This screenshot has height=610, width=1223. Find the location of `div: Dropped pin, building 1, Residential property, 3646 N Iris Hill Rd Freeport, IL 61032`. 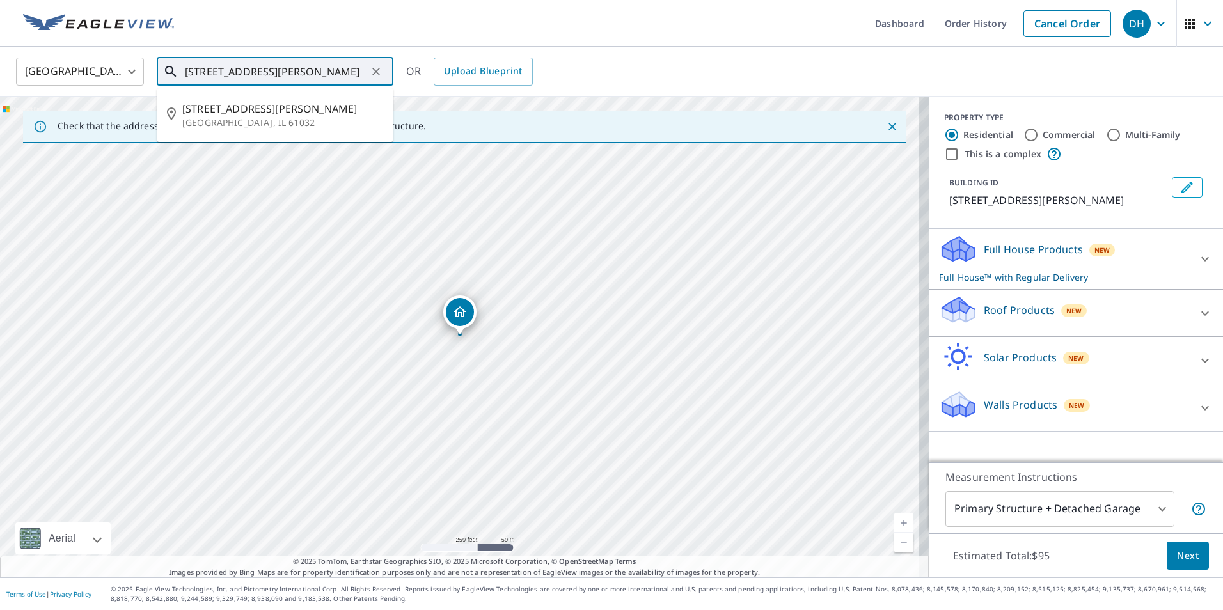

div: Dropped pin, building 1, Residential property, 3646 N Iris Hill Rd Freeport, IL 61032 is located at coordinates (460, 315).